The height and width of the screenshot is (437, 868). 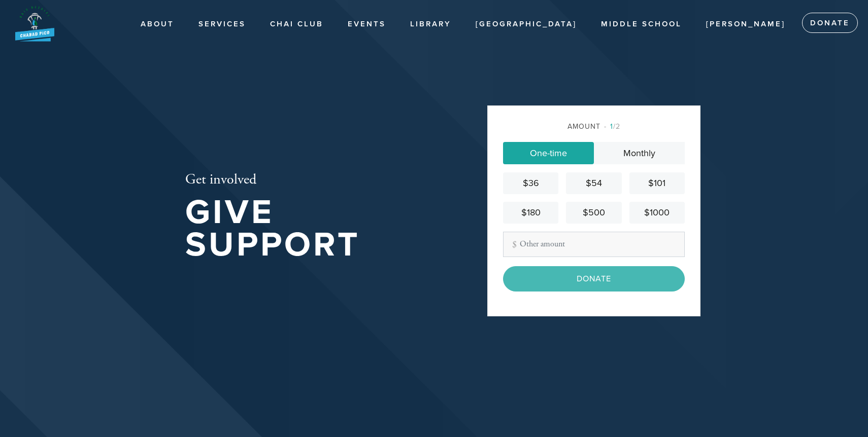 I want to click on a: Library, so click(x=430, y=24).